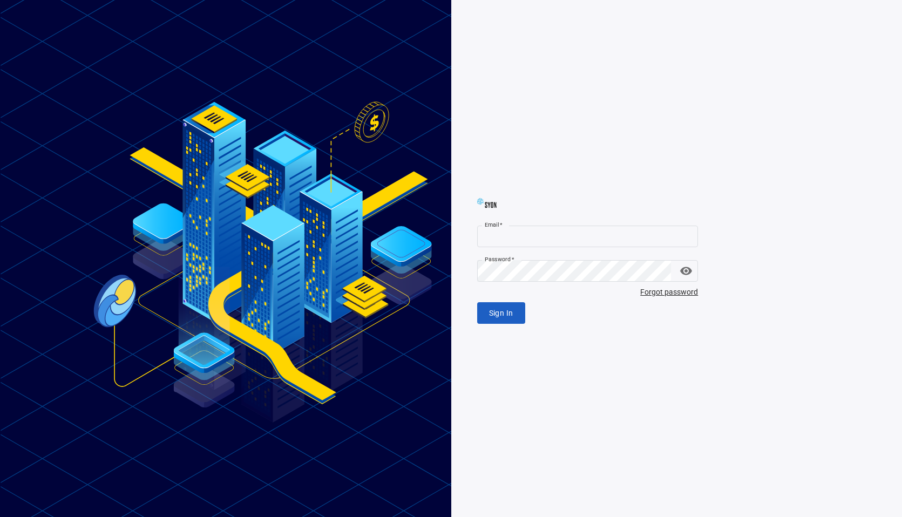 The height and width of the screenshot is (517, 902). What do you see at coordinates (487, 203) in the screenshot?
I see `img: updated-_k4QCCGx.png` at bounding box center [487, 203].